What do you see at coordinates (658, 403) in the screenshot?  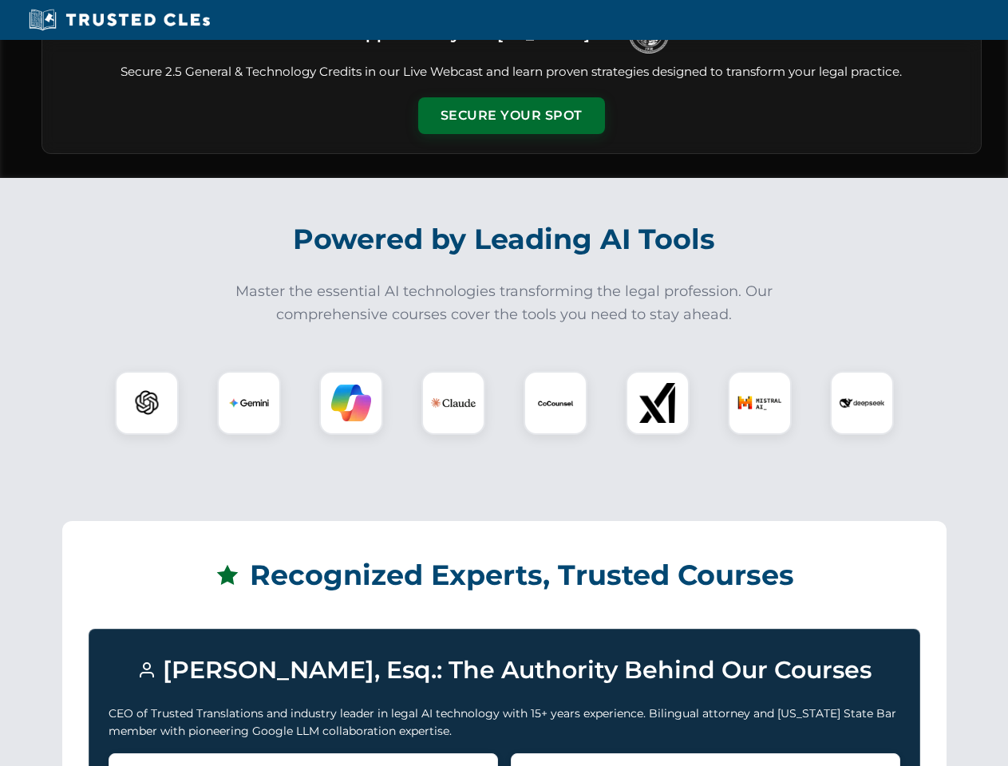 I see `img: xAI Logo` at bounding box center [658, 403].